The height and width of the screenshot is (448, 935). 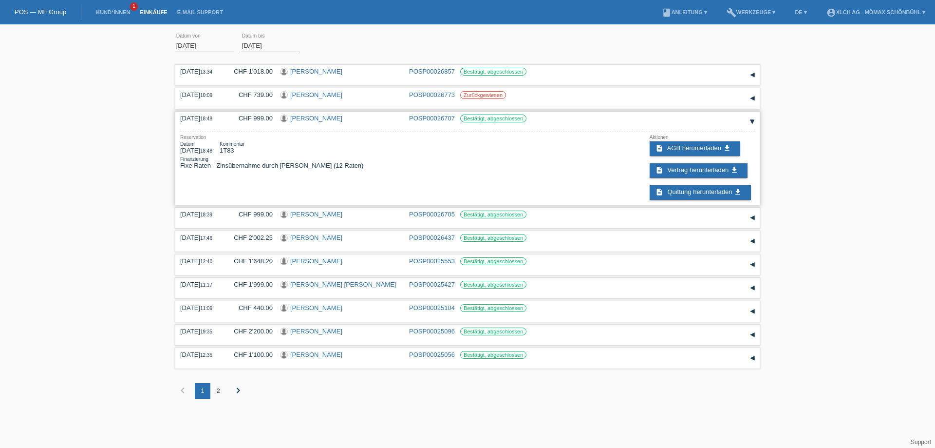 What do you see at coordinates (206, 285) in the screenshot?
I see `span: 11:17` at bounding box center [206, 285].